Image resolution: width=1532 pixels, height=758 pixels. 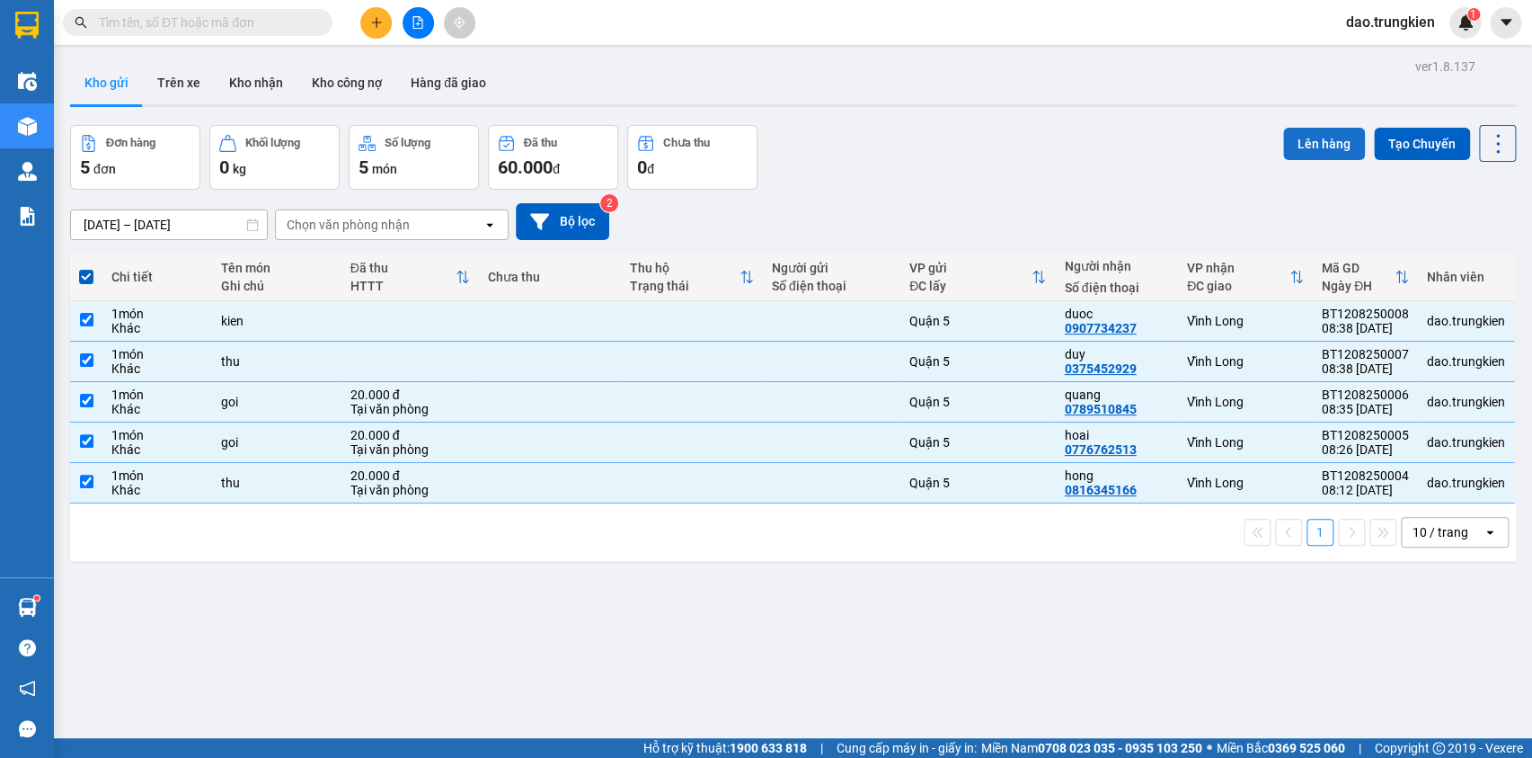 What do you see at coordinates (135, 157) in the screenshot?
I see `button: Đơn hàng5đơn` at bounding box center [135, 157].